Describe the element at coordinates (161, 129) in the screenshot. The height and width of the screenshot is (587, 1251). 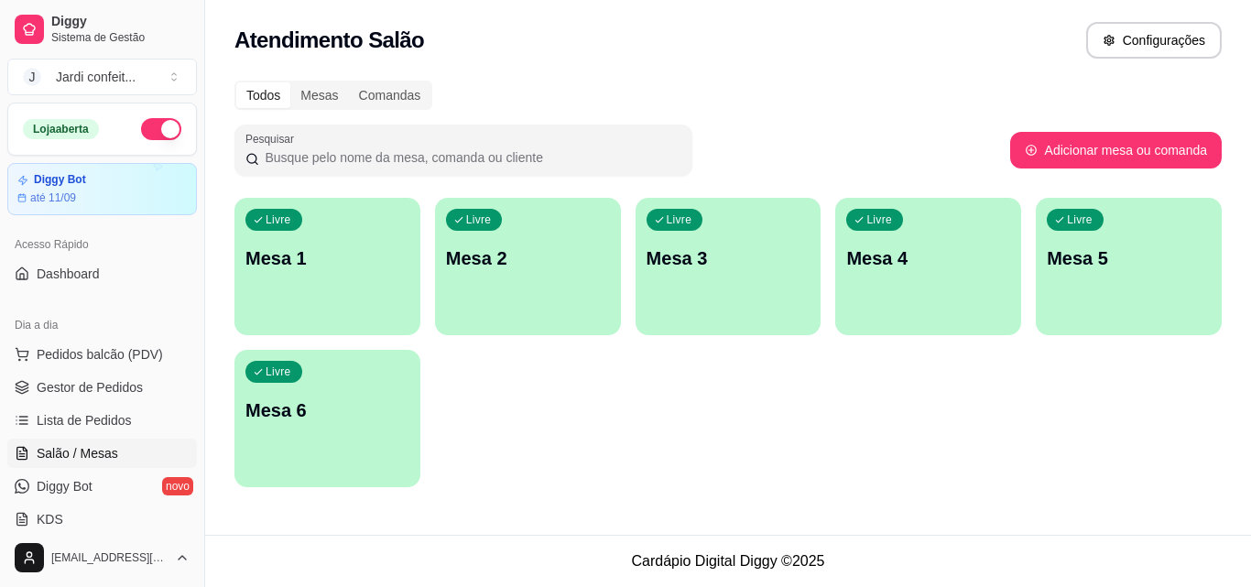
I see `button: Alterar Status` at that location.